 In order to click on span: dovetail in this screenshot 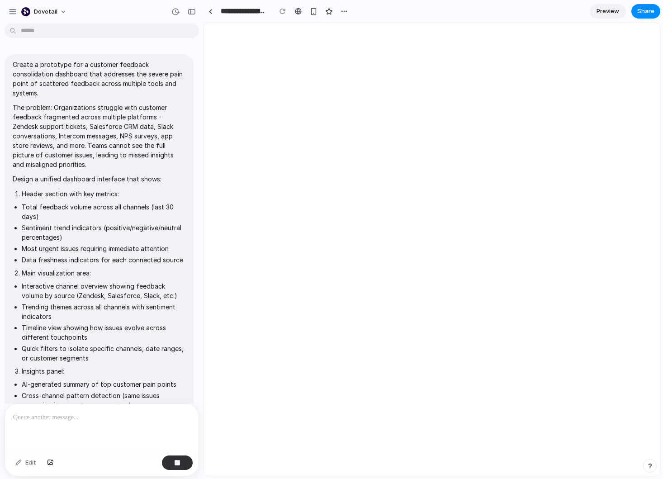, I will do `click(46, 12)`.